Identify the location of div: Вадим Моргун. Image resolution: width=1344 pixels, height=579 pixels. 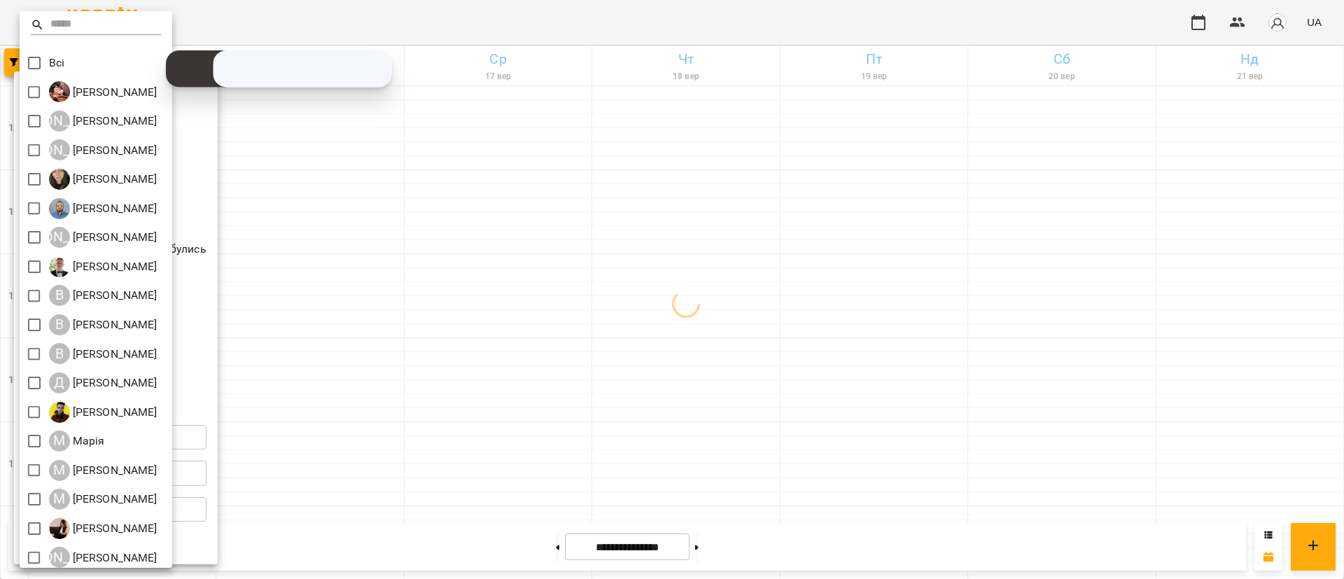
(103, 267).